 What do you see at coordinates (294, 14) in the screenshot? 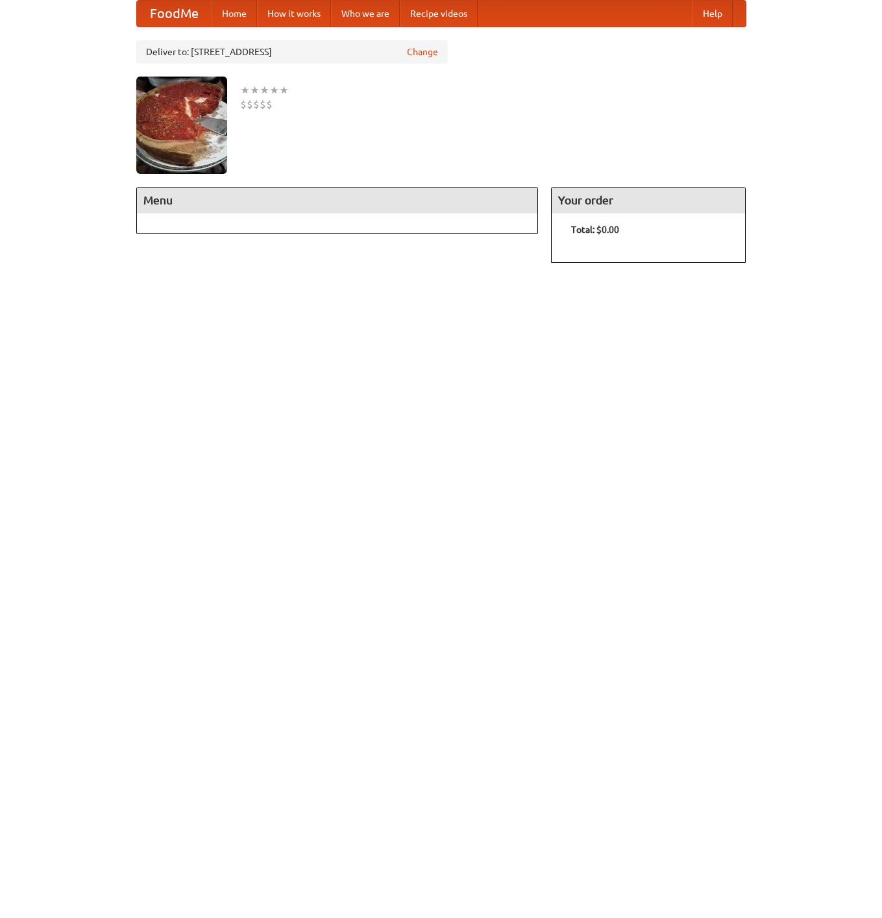
I see `a: How it works` at bounding box center [294, 14].